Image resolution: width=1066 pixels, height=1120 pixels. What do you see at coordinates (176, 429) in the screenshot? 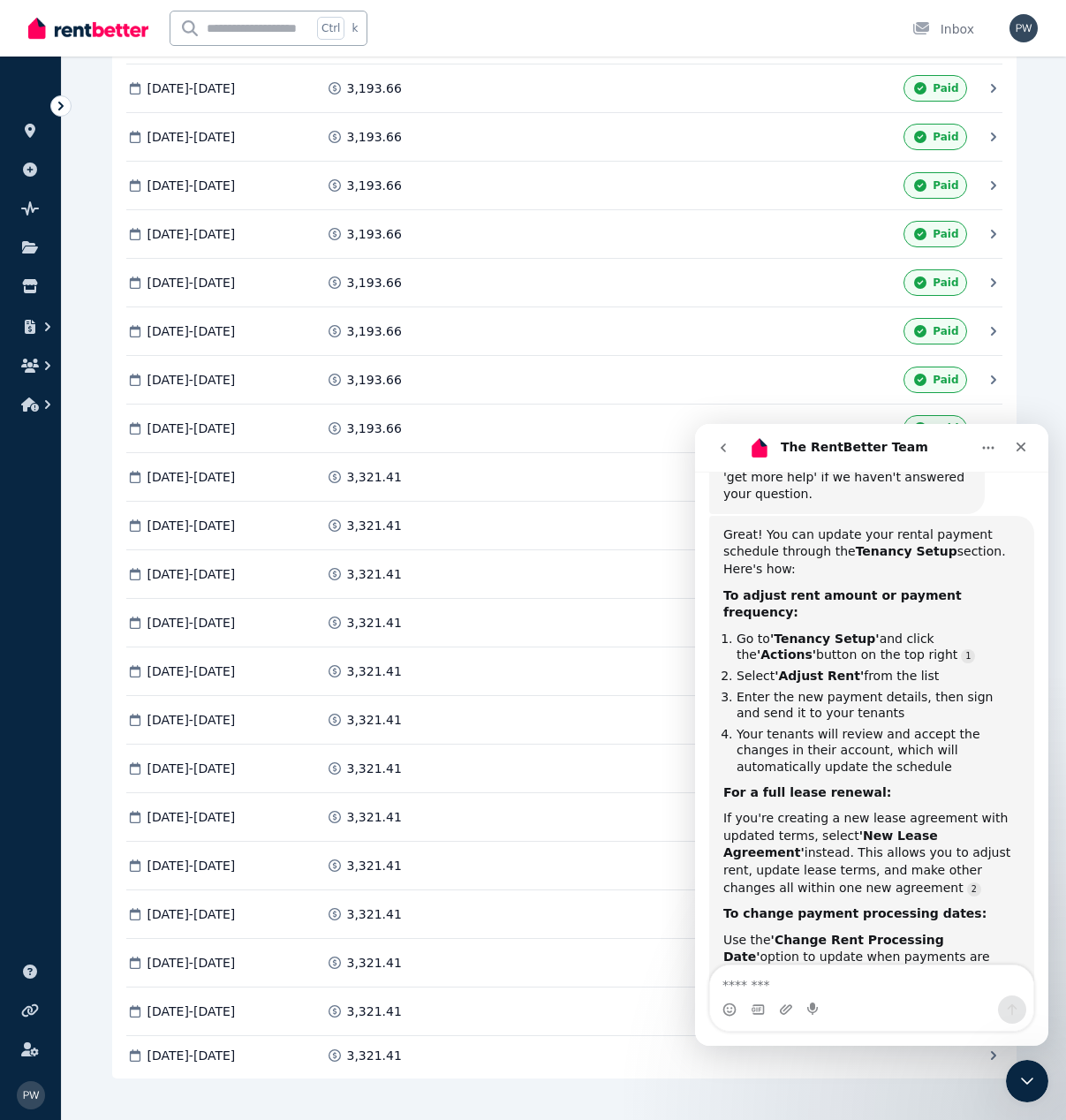
I see `div: If you're creating a new lease agreement with updated terms, select instead. This allows you to a...` at bounding box center [176, 429].